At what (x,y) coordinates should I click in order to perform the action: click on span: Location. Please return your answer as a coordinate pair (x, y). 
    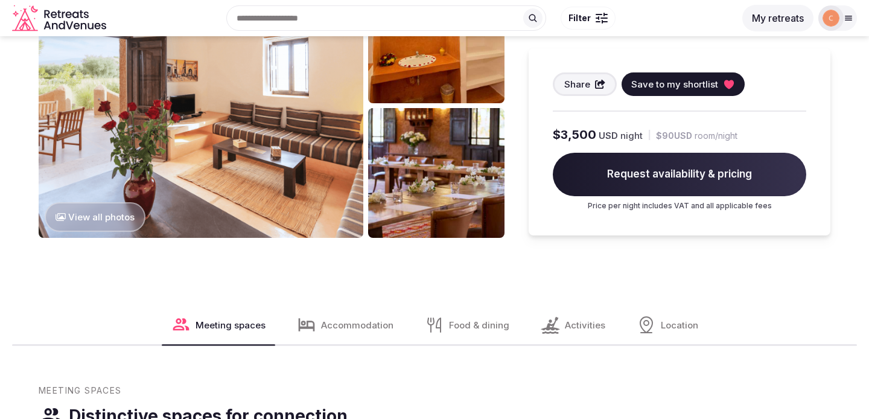
    Looking at the image, I should click on (680, 325).